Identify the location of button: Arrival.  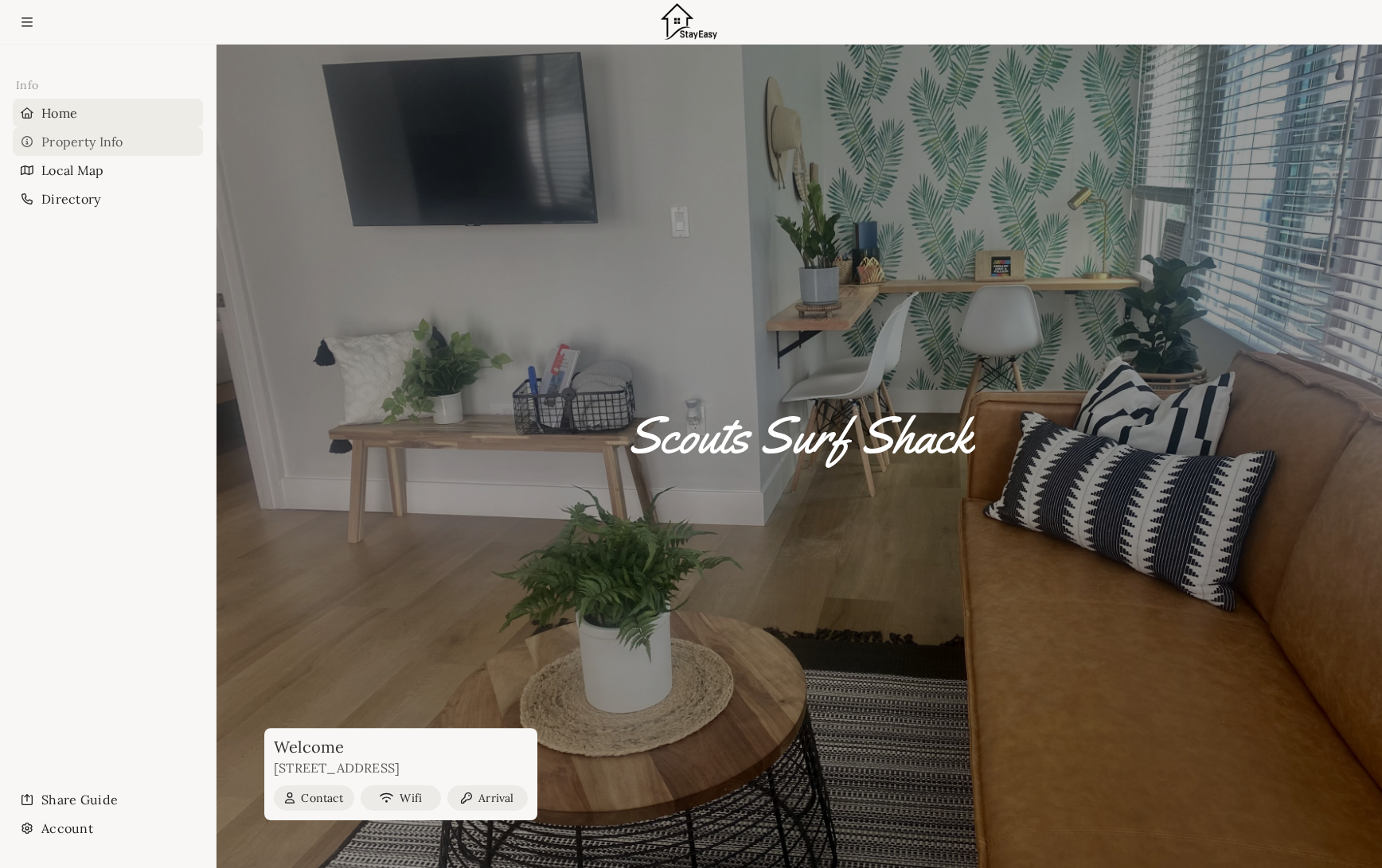
(487, 798).